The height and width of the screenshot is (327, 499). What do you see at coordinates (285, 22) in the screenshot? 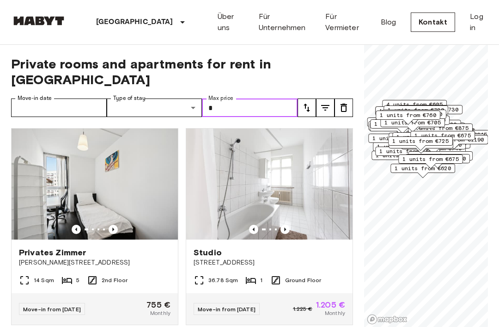
I see `a: Für Unternehmen` at bounding box center [285, 22].